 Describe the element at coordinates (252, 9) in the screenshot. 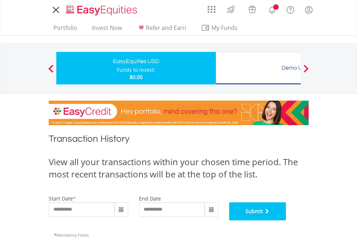

I see `img: vouchers-v2.svg` at that location.